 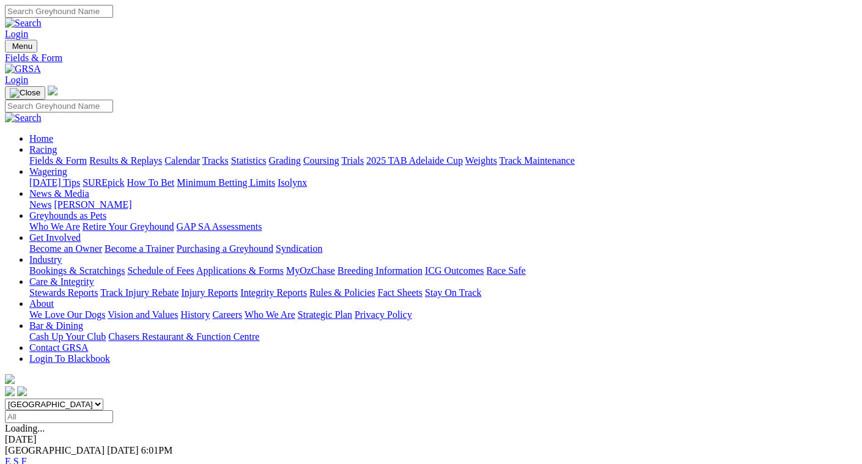 What do you see at coordinates (443, 293) in the screenshot?
I see `div: Care & Integrity` at bounding box center [443, 293].